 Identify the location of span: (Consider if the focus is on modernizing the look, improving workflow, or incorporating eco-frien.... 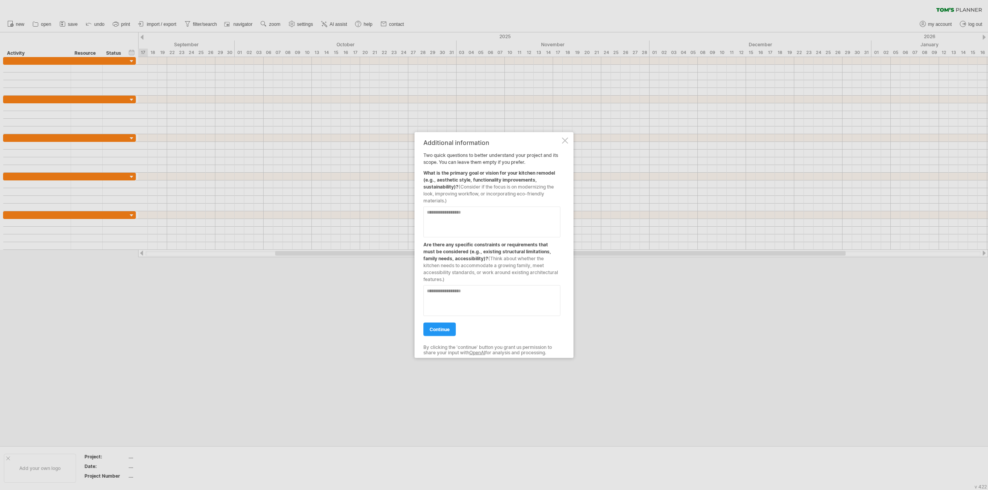
(489, 193).